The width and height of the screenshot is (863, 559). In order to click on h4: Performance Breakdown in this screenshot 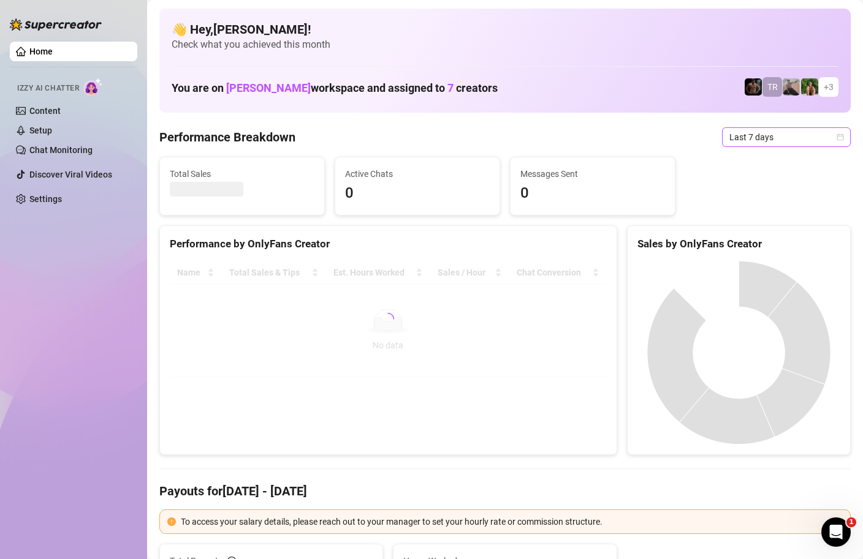, I will do `click(227, 137)`.